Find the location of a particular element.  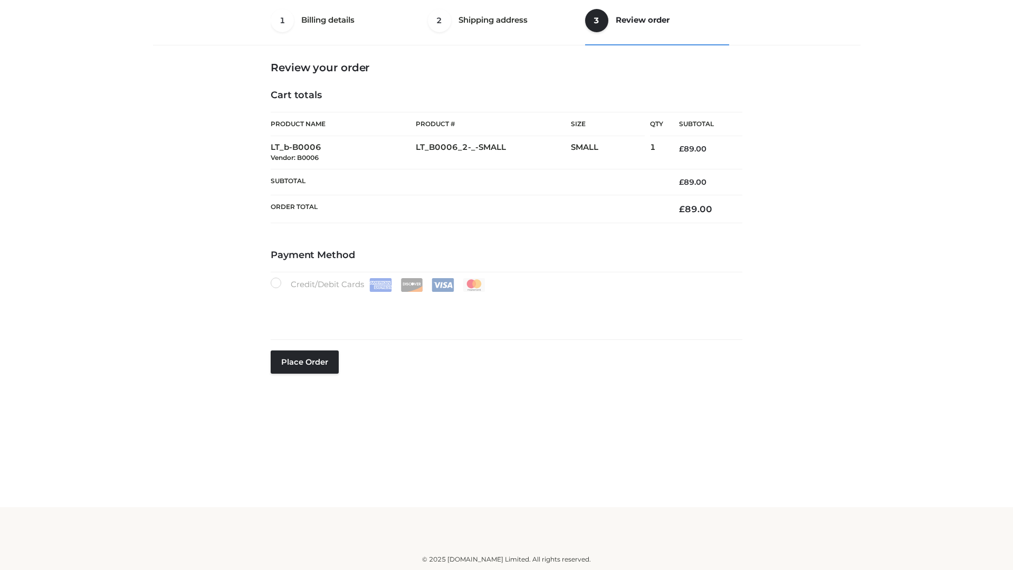

small: Vendor: B0006 is located at coordinates (294, 157).